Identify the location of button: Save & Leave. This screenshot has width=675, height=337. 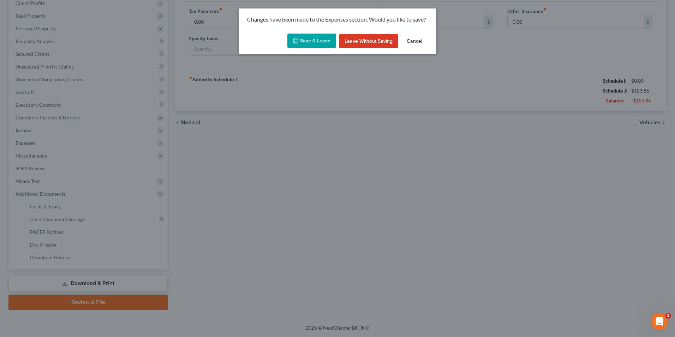
(312, 41).